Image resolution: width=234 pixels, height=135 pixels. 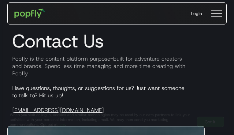 What do you see at coordinates (117, 41) in the screenshot?
I see `h1: Contact Us` at bounding box center [117, 41].